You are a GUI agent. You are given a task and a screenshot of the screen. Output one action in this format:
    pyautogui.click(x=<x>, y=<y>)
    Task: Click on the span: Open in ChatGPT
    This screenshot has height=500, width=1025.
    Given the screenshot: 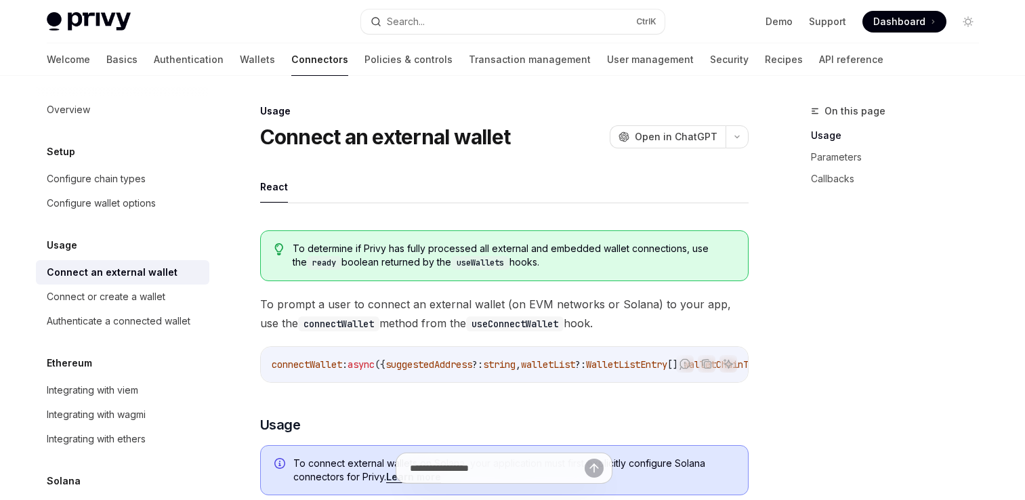 What is the action you would take?
    pyautogui.click(x=676, y=137)
    